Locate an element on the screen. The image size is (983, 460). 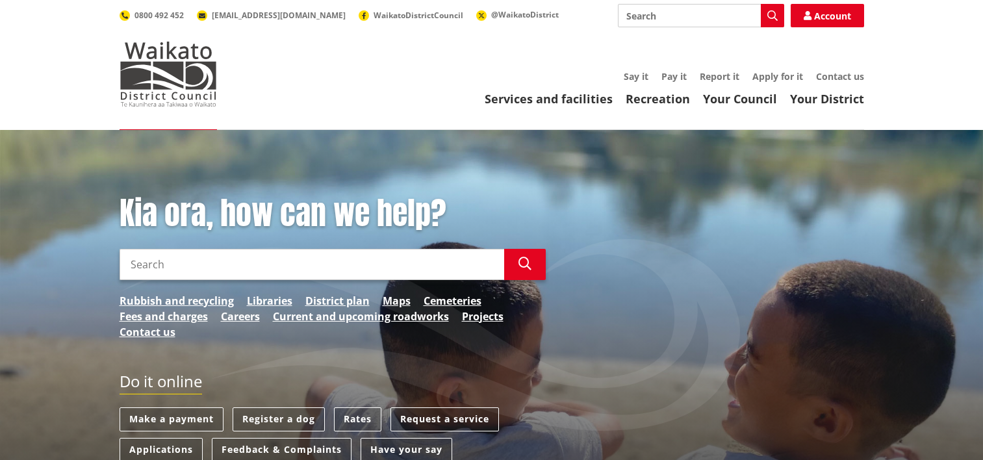
a: Say it is located at coordinates (636, 76).